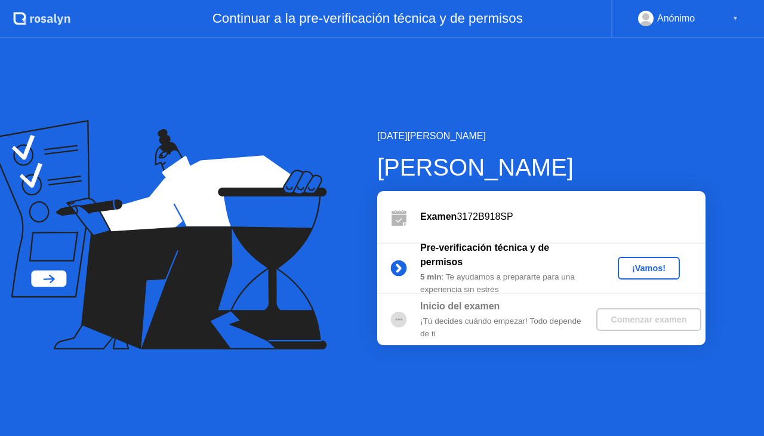 The image size is (764, 436). What do you see at coordinates (563, 217) in the screenshot?
I see `div: 3172B918SP` at bounding box center [563, 217].